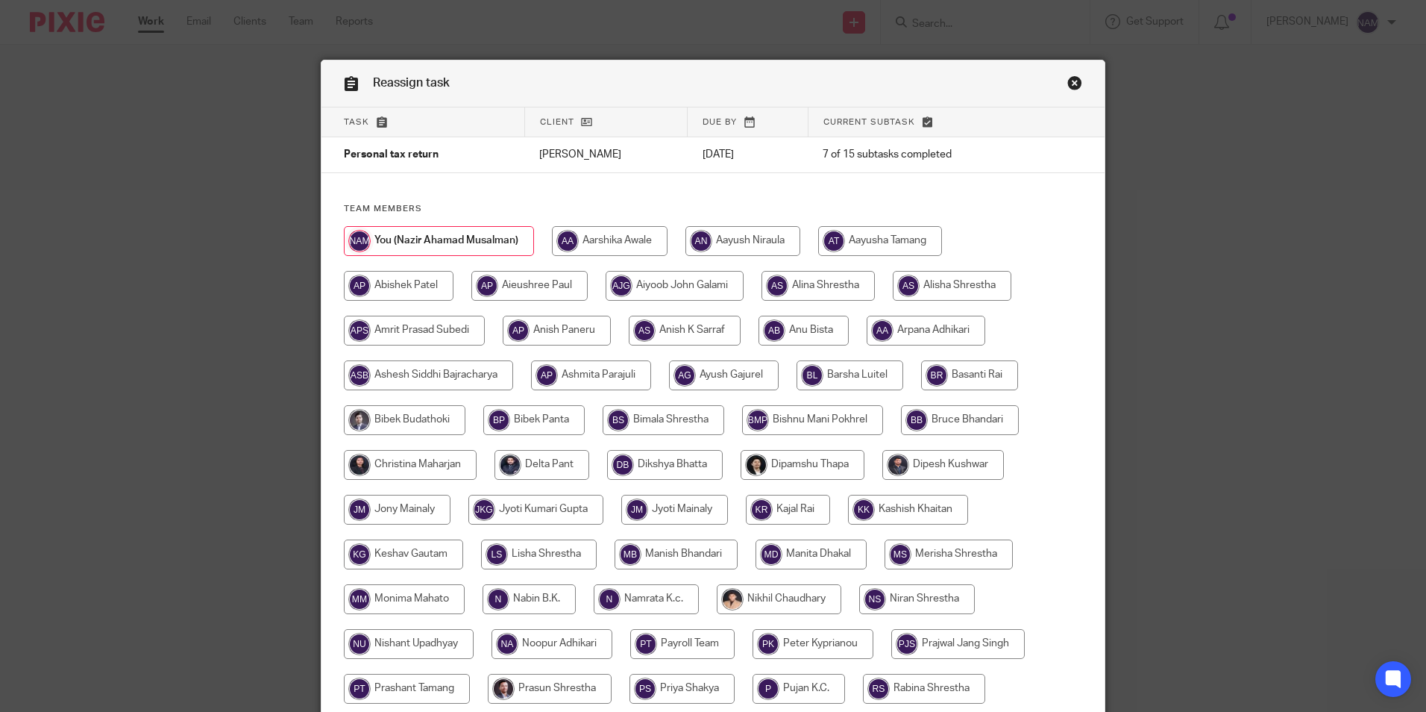 Image resolution: width=1426 pixels, height=712 pixels. Describe the element at coordinates (720, 122) in the screenshot. I see `span: Due by` at that location.